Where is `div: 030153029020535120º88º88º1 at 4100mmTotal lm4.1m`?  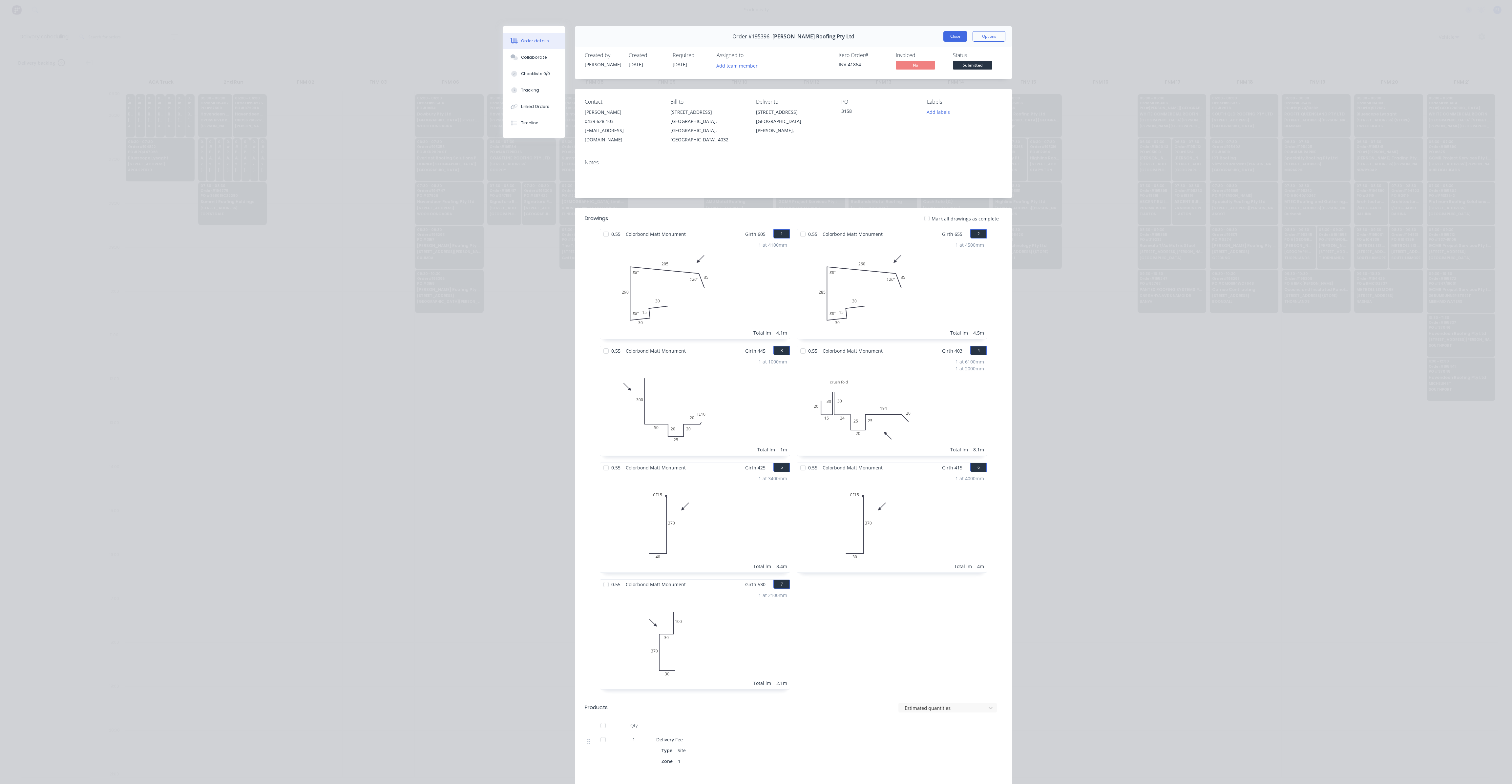 div: 030153029020535120º88º88º1 at 4100mmTotal lm4.1m is located at coordinates (695, 288).